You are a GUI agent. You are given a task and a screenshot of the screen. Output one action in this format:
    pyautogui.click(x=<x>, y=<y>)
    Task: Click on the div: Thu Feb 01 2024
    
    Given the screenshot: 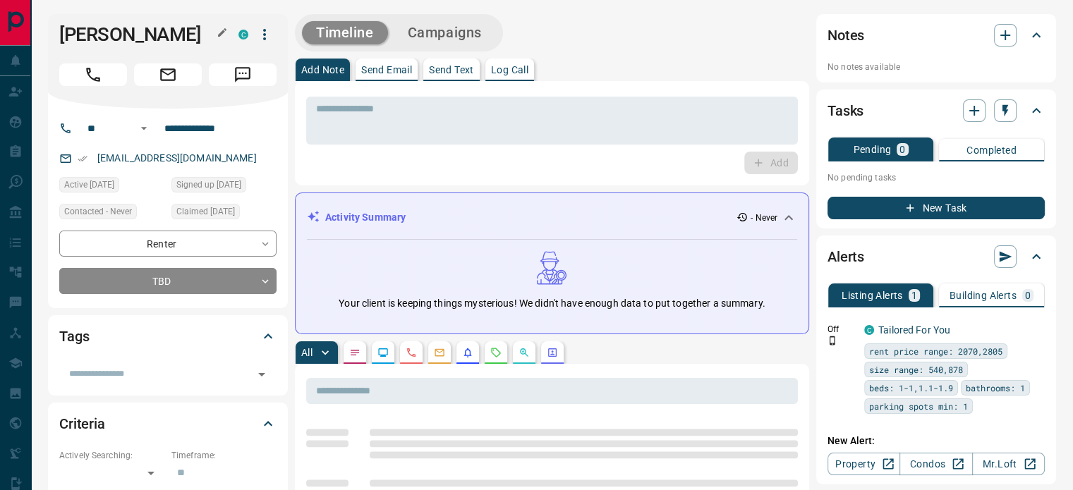 What is the action you would take?
    pyautogui.click(x=111, y=187)
    